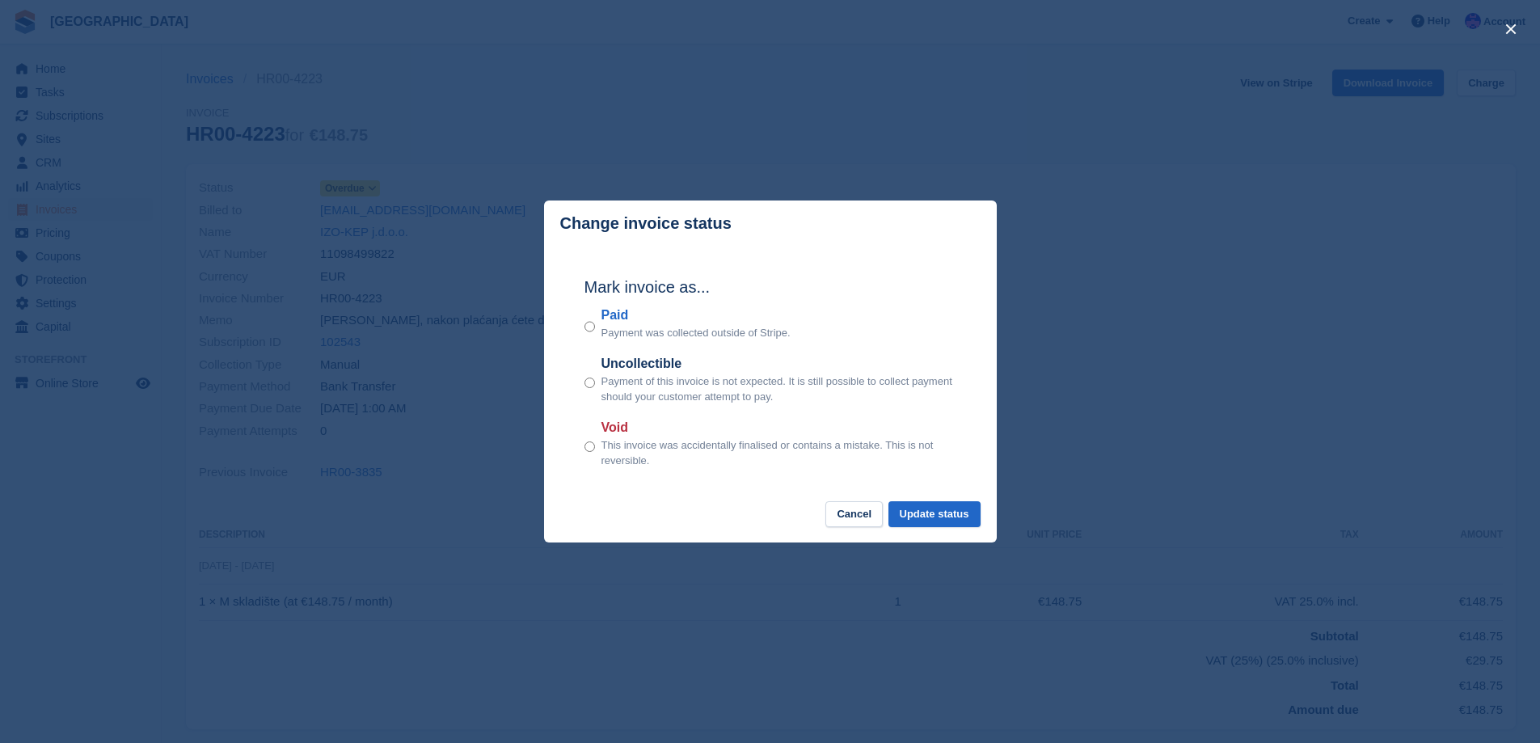 This screenshot has width=1540, height=743. I want to click on p: Change invoice status, so click(646, 223).